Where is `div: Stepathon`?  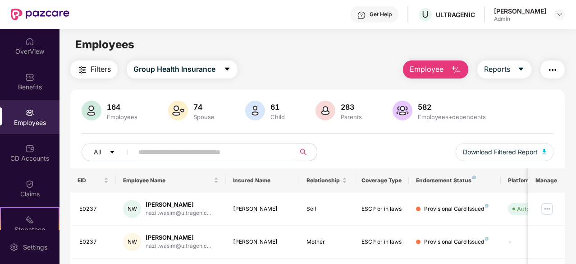
div: Stepathon is located at coordinates (30, 229).